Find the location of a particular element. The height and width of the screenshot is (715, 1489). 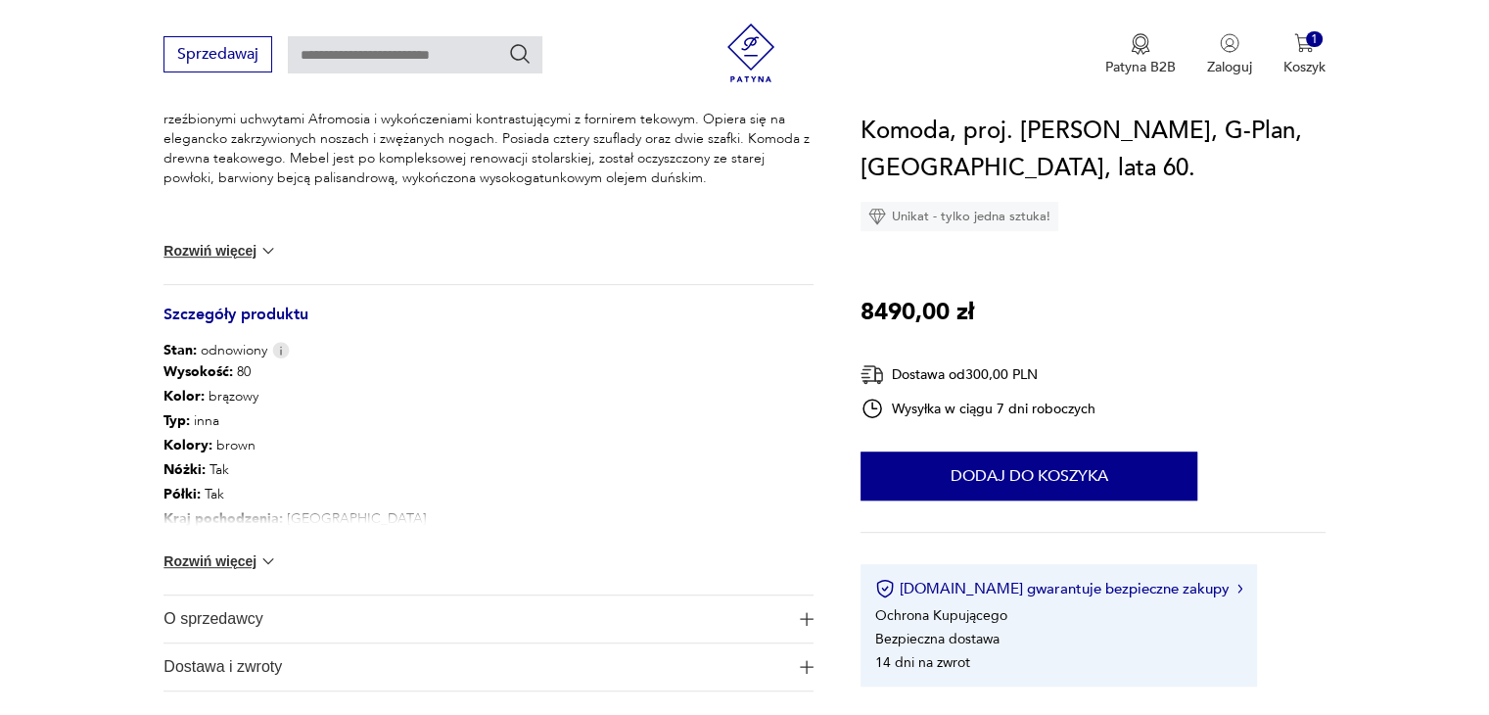

p: Zaloguj is located at coordinates (1230, 67).